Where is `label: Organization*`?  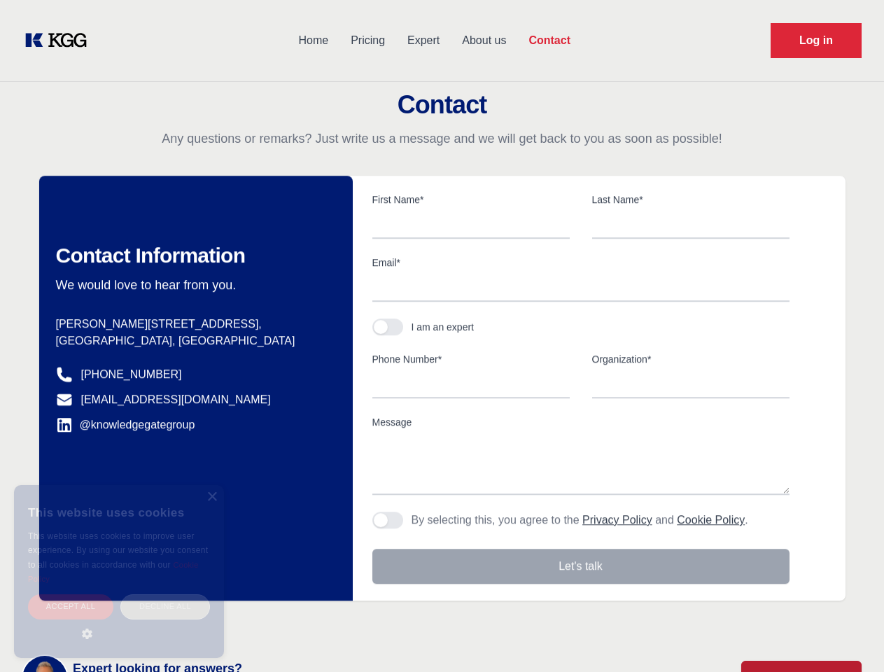
label: Organization* is located at coordinates (691, 359).